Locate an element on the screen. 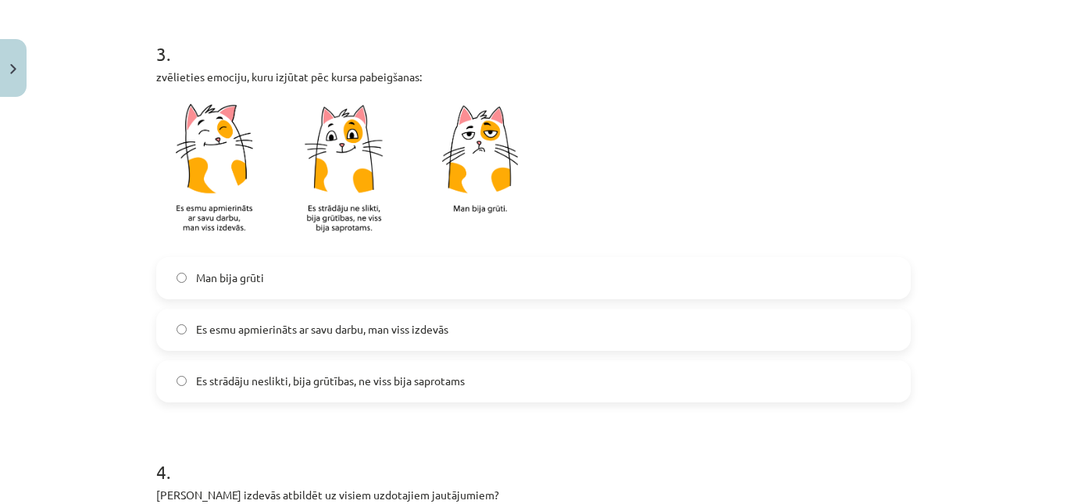 The width and height of the screenshot is (1067, 504). span: Man bija grūti is located at coordinates (230, 277).